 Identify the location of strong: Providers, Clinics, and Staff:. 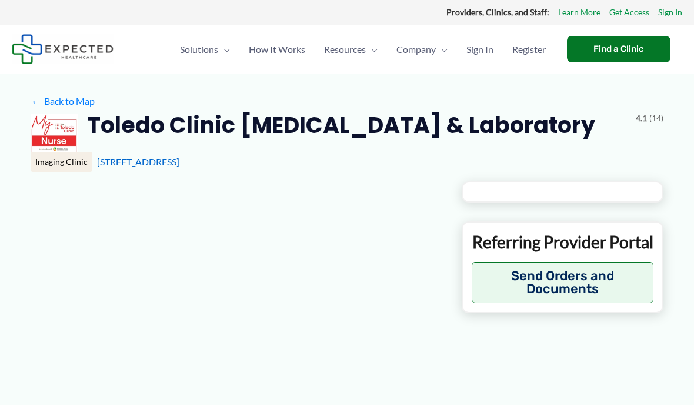
(498, 12).